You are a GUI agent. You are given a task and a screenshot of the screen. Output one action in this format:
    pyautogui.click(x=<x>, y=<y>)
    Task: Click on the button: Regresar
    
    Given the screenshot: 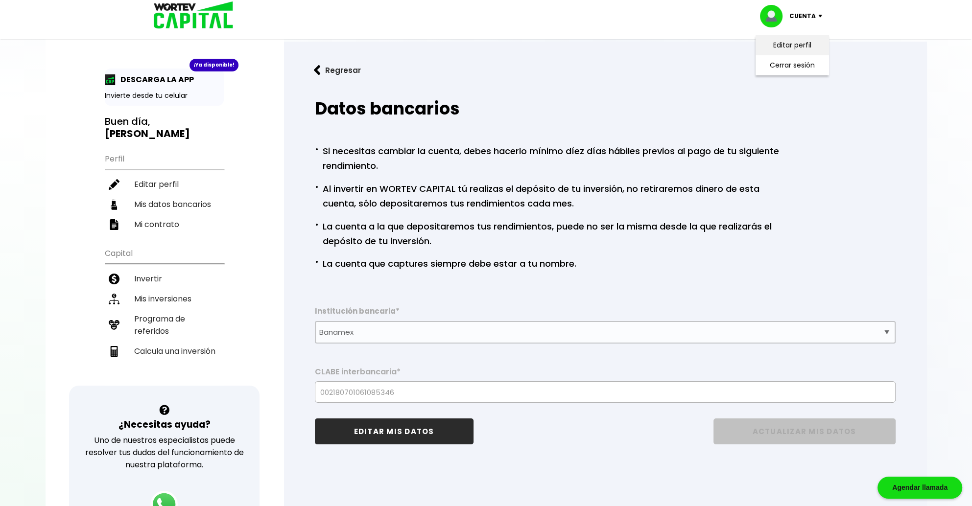 What is the action you would take?
    pyautogui.click(x=337, y=70)
    